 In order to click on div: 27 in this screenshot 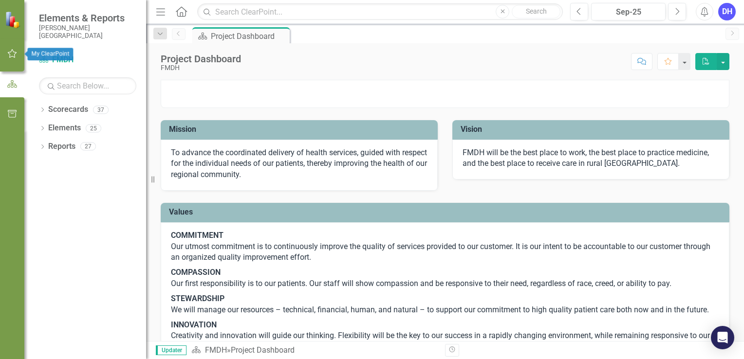, I will do `click(88, 146)`.